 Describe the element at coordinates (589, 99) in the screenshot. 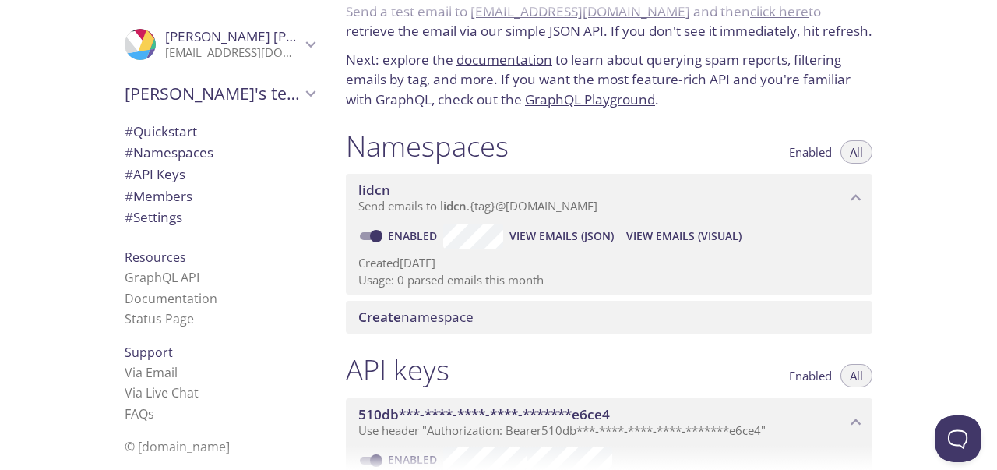

I see `a: GraphQL Playground` at that location.